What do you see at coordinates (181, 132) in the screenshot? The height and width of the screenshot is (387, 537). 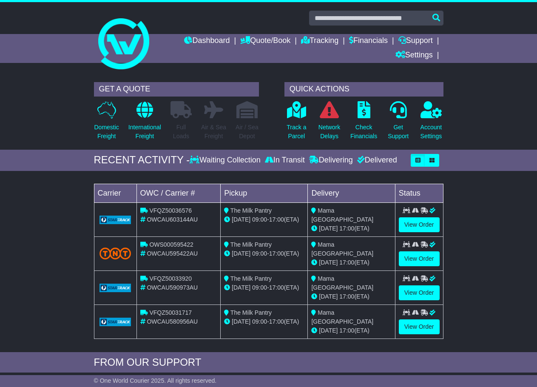 I see `p: Full Loads` at bounding box center [181, 132].